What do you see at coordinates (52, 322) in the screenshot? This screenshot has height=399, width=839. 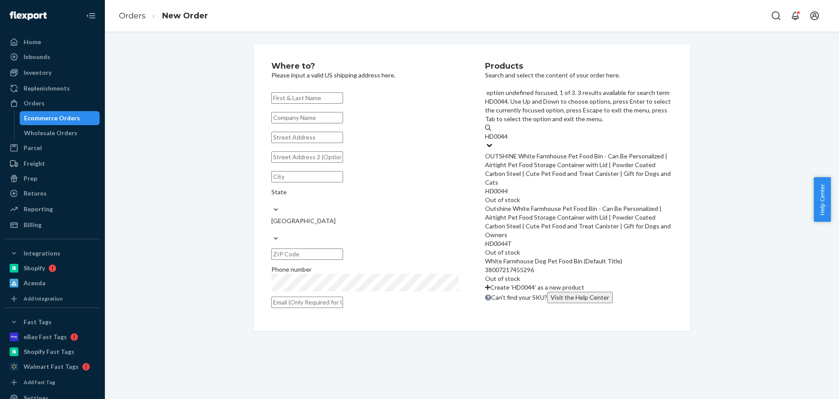 I see `button: Fast Tags` at bounding box center [52, 322].